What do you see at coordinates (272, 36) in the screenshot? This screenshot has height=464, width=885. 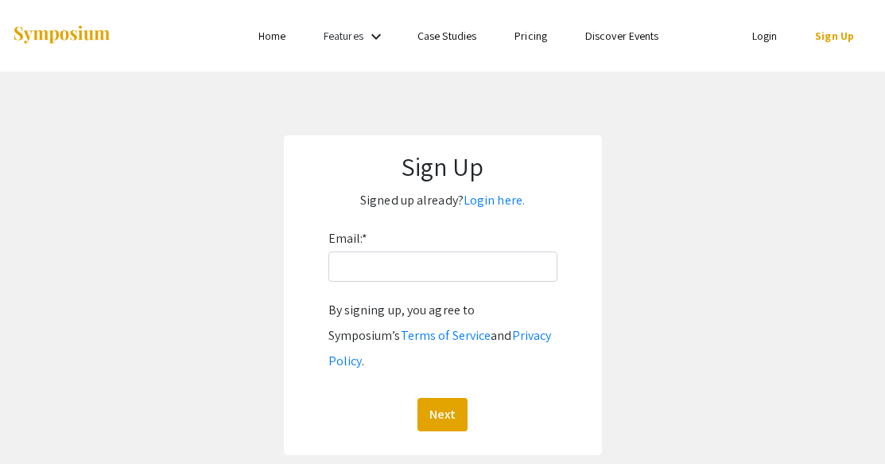 I see `a: Home` at bounding box center [272, 36].